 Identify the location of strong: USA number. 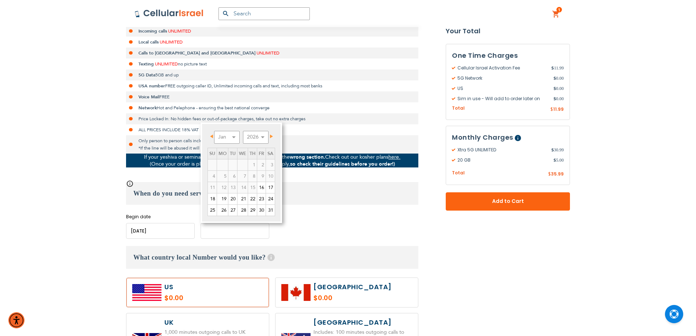
(152, 86).